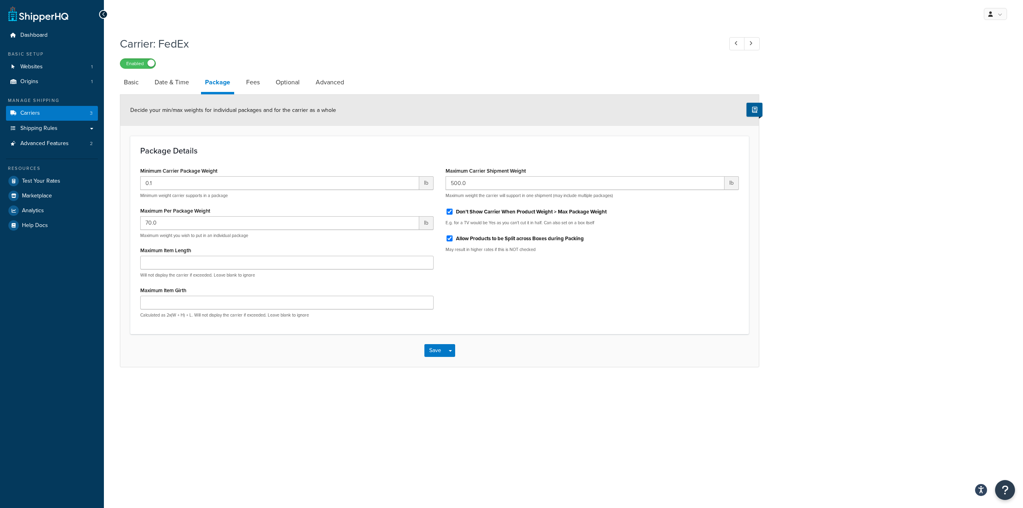 This screenshot has width=1023, height=508. I want to click on span: Websites, so click(32, 67).